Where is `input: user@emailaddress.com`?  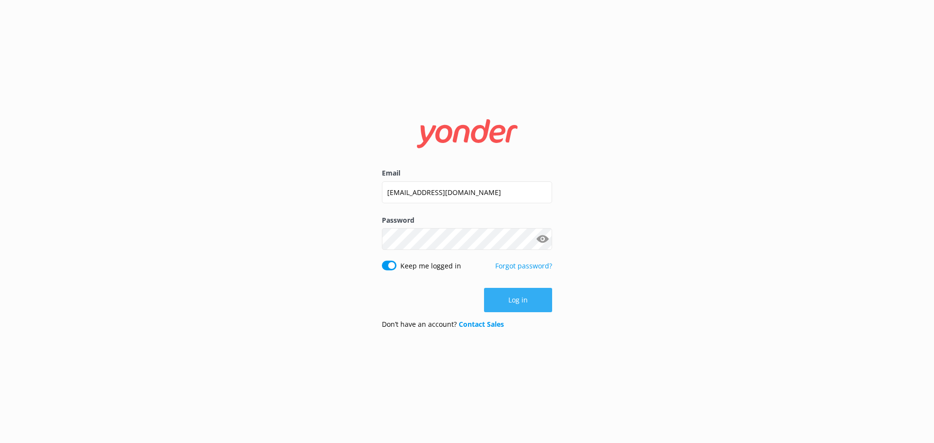
input: user@emailaddress.com is located at coordinates (467, 192).